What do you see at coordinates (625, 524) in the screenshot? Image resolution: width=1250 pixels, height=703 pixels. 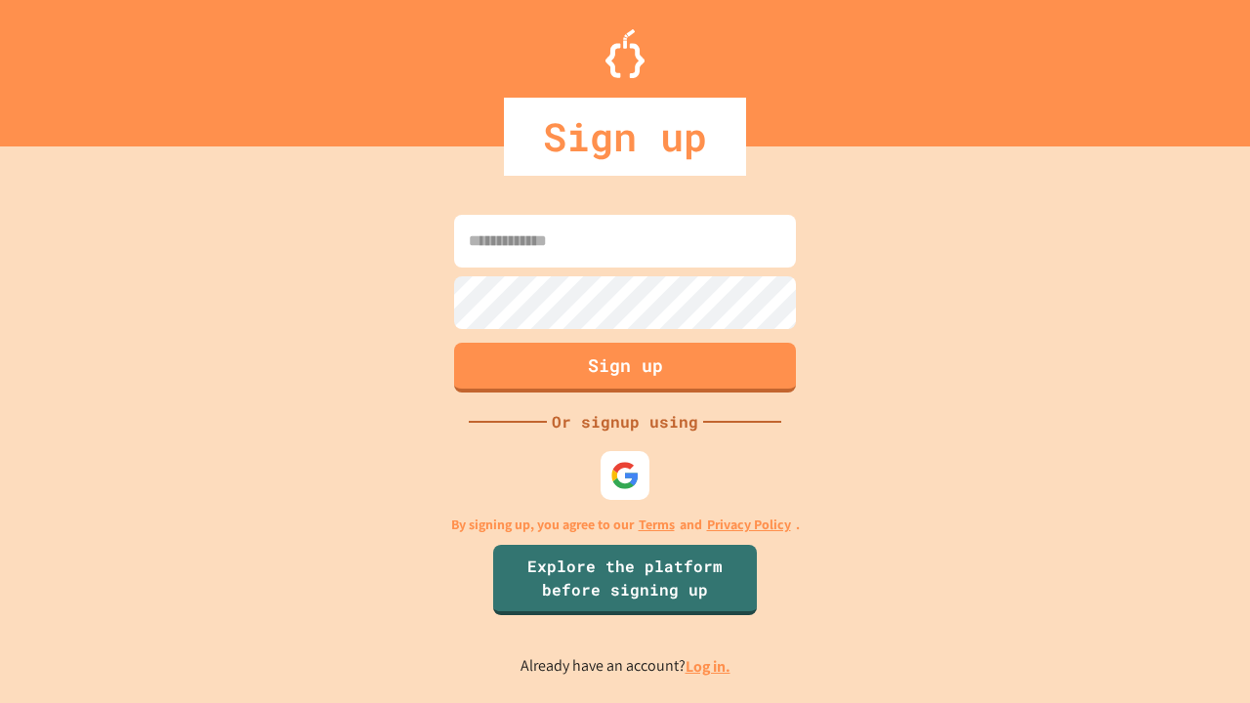 I see `p: By signing up, you agree to our and .` at bounding box center [625, 524].